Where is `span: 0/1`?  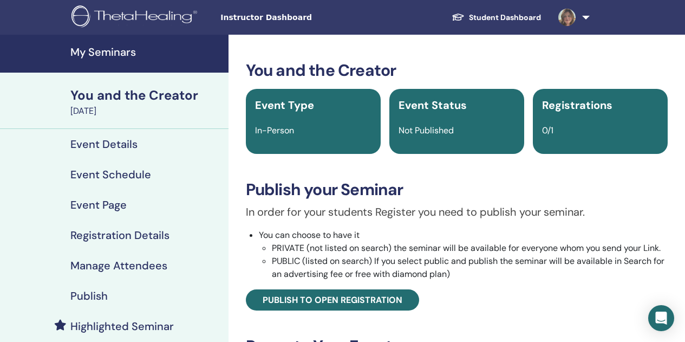 span: 0/1 is located at coordinates (547, 130).